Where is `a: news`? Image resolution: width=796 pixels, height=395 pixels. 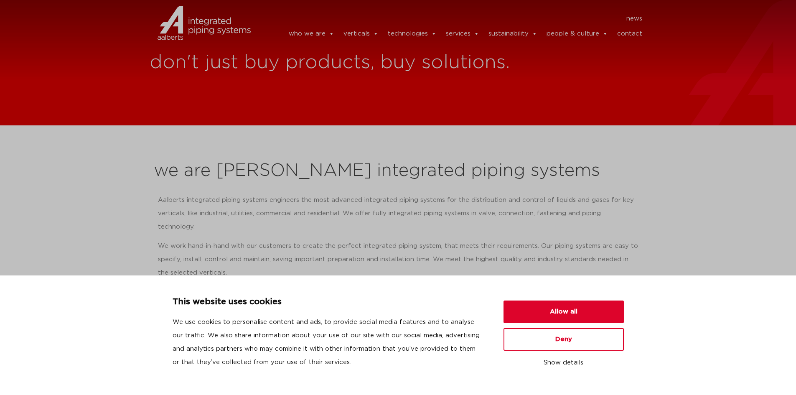 a: news is located at coordinates (635, 19).